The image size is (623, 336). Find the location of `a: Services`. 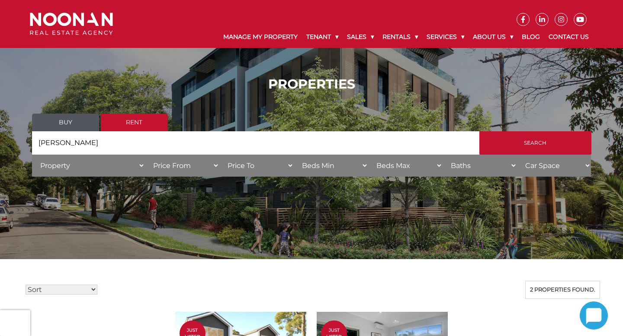

a: Services is located at coordinates (445, 37).